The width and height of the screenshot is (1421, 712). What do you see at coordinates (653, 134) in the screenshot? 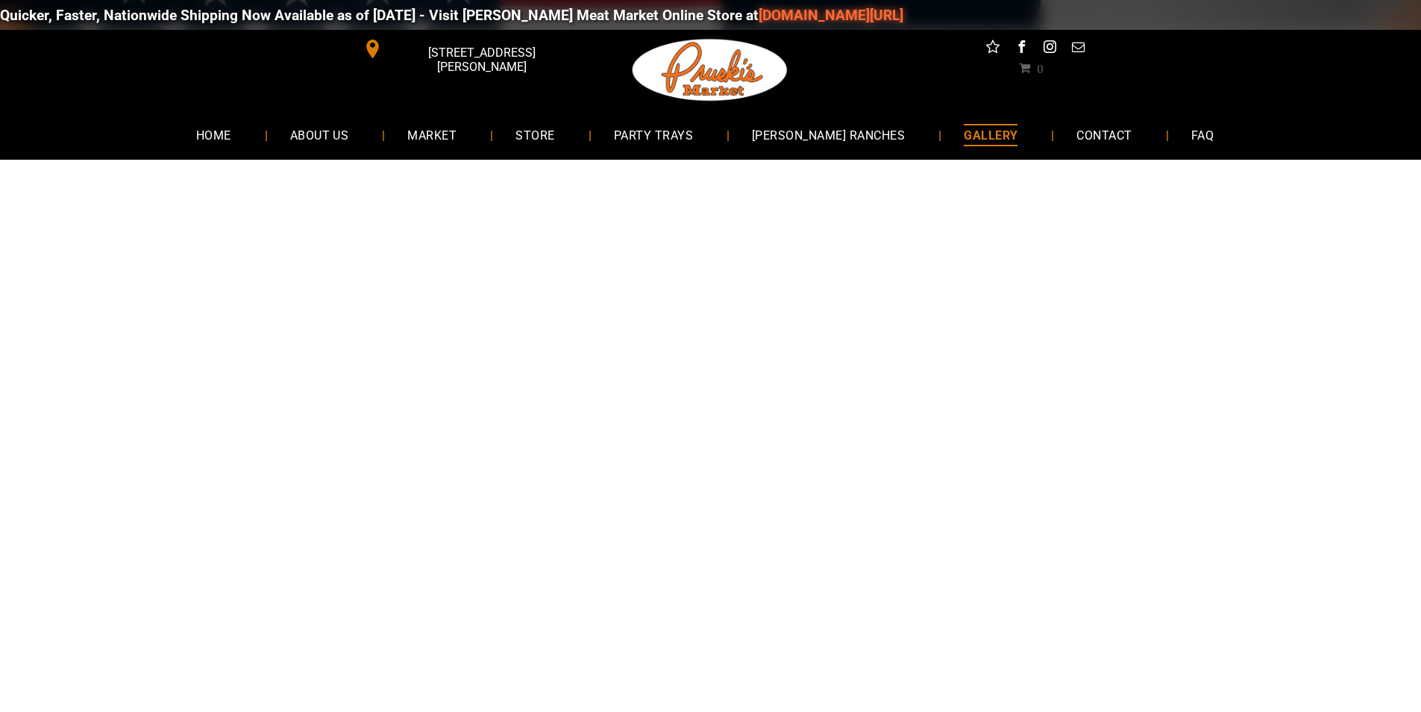
I see `a: PARTY TRAYS` at bounding box center [653, 134].